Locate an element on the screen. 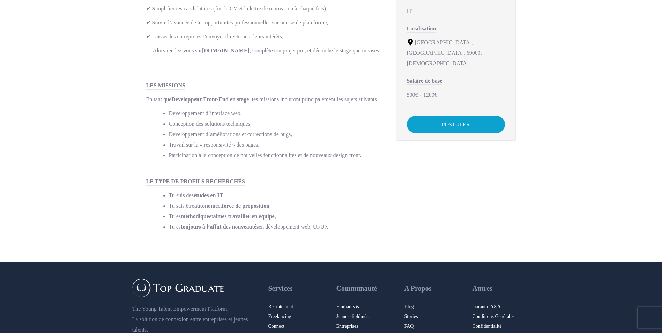  a: Conditions Générales is located at coordinates (501, 316).